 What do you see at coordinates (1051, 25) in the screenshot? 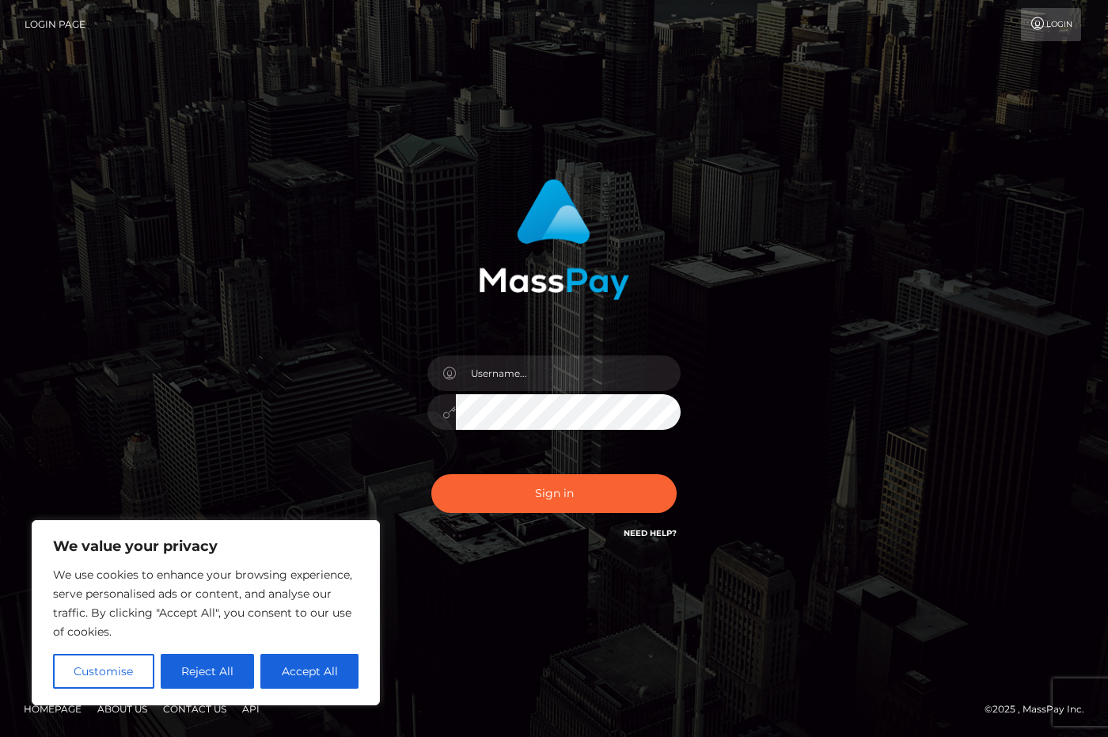
I see `a: Login` at bounding box center [1051, 25].